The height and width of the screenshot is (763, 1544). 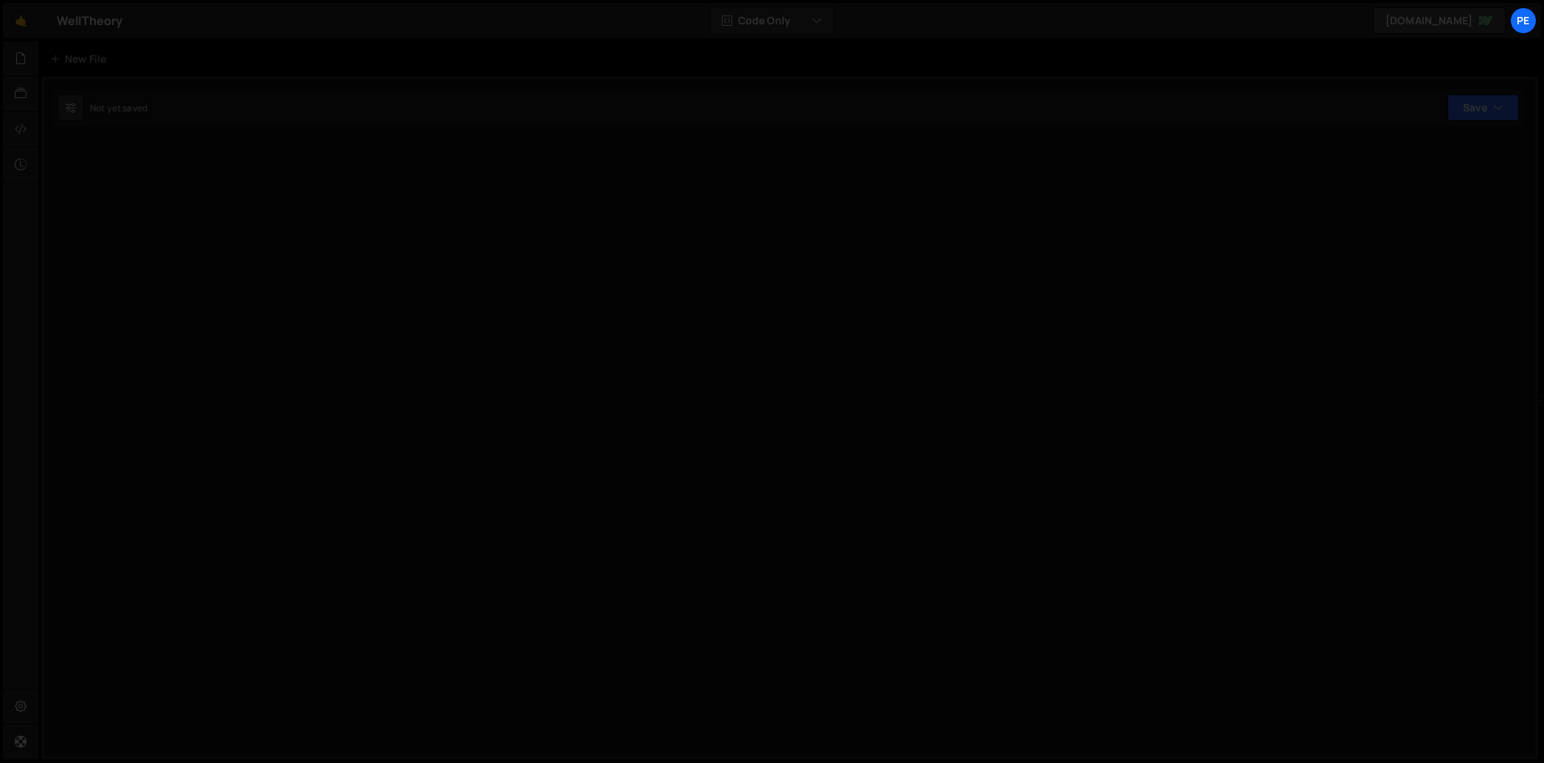 I want to click on div: Pe, so click(x=1523, y=21).